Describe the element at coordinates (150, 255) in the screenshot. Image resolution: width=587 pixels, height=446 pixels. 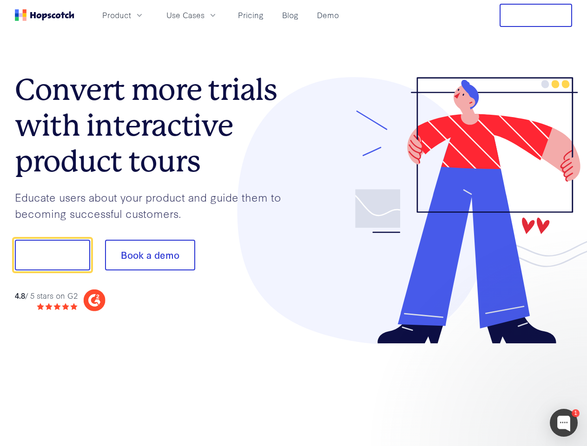
I see `button: Book a demo` at that location.